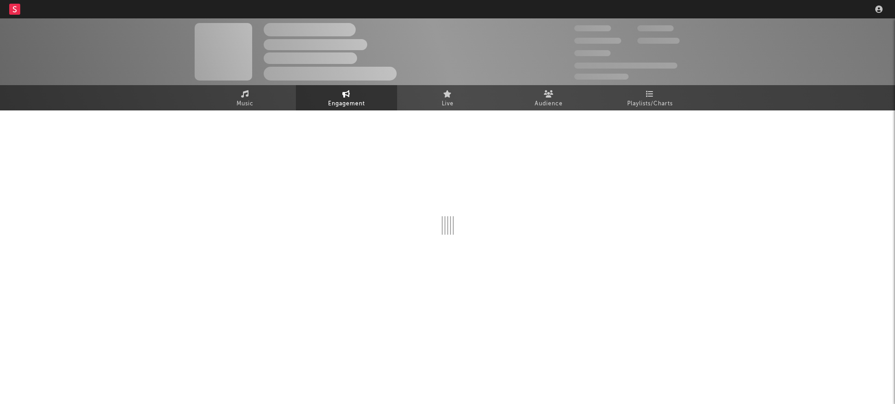 The width and height of the screenshot is (895, 404). What do you see at coordinates (548, 104) in the screenshot?
I see `span: Audience` at bounding box center [548, 104].